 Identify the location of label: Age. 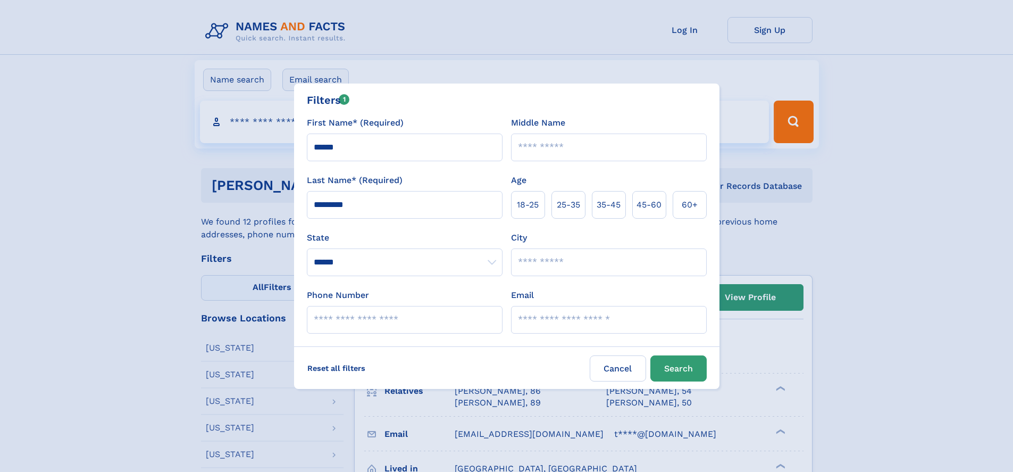
(518, 180).